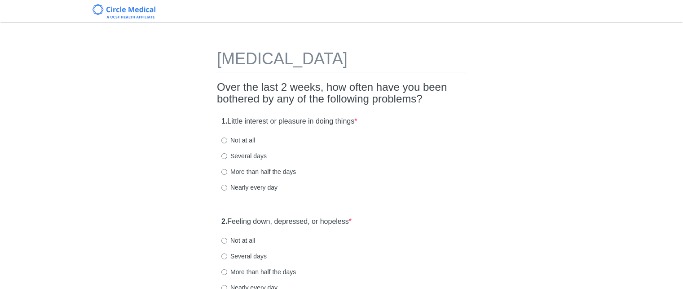 This screenshot has height=289, width=683. What do you see at coordinates (224, 121) in the screenshot?
I see `strong: 1.` at bounding box center [224, 121].